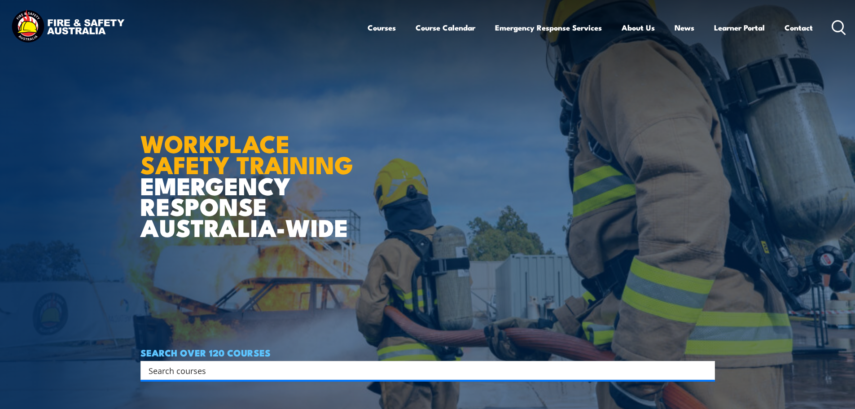 The width and height of the screenshot is (855, 409). Describe the element at coordinates (428, 352) in the screenshot. I see `h4: SEARCH OVER 120 COURSES` at that location.